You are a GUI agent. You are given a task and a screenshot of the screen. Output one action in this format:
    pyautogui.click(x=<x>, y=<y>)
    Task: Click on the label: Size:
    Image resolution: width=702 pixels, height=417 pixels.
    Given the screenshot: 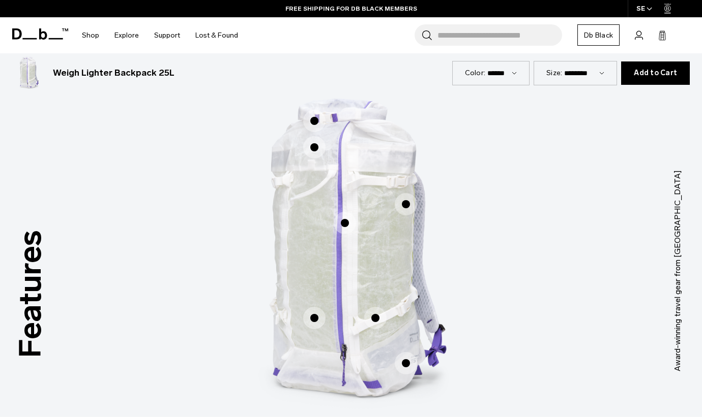 What is the action you would take?
    pyautogui.click(x=554, y=73)
    